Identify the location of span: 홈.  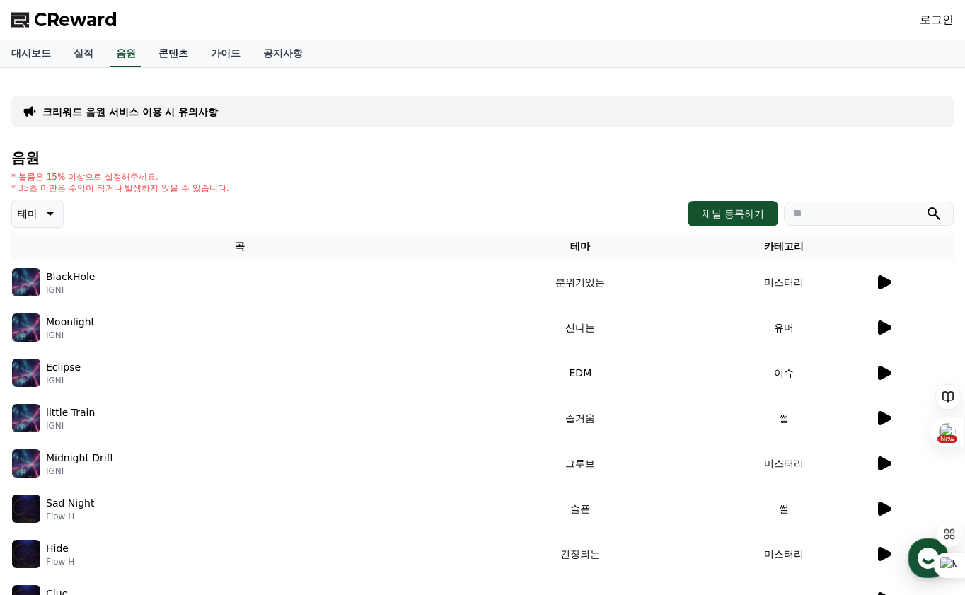
(49, 475).